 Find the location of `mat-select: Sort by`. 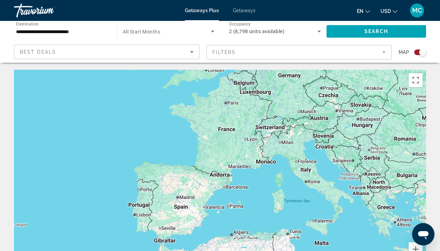

mat-select: Sort by is located at coordinates (107, 52).